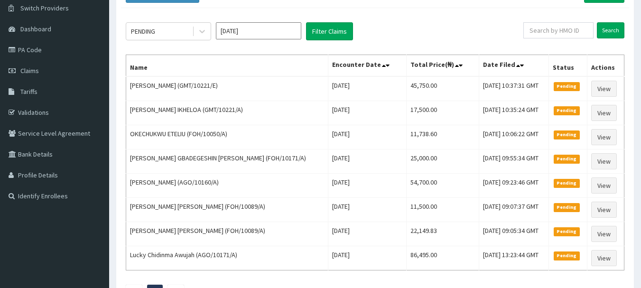 This screenshot has width=641, height=288. I want to click on th: Encounter Date, so click(367, 66).